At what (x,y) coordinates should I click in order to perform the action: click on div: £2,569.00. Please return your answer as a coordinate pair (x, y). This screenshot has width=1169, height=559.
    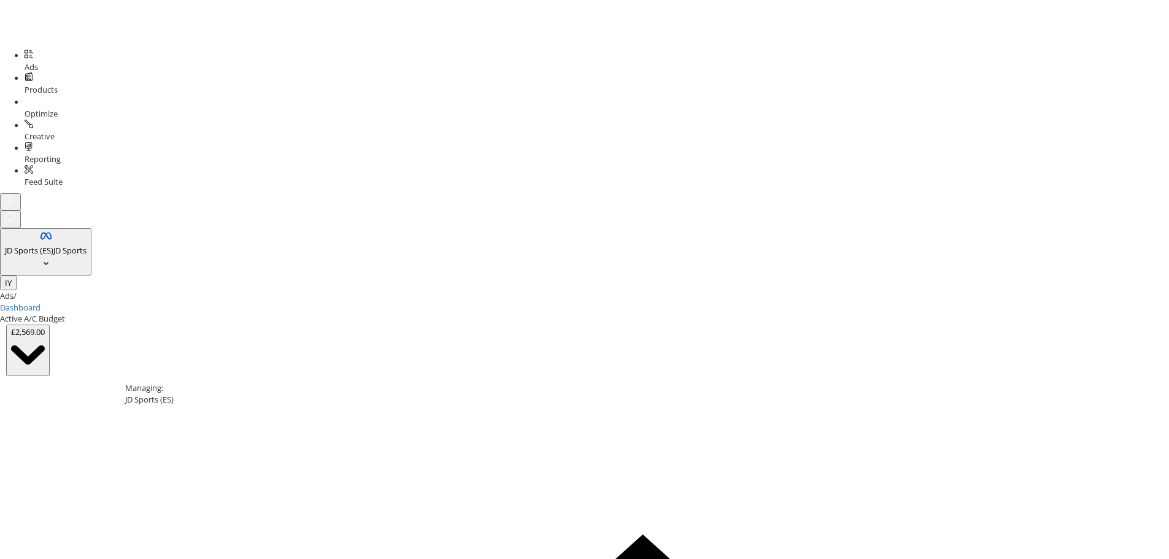
    Looking at the image, I should click on (28, 332).